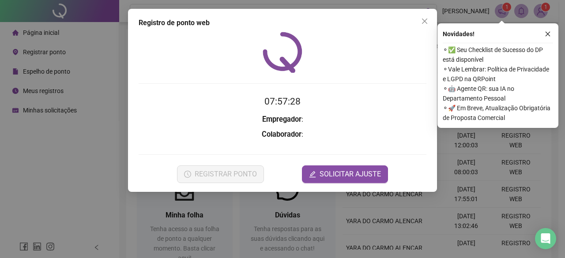 The width and height of the screenshot is (565, 258). What do you see at coordinates (282, 23) in the screenshot?
I see `div: Registro de ponto web` at bounding box center [282, 23].